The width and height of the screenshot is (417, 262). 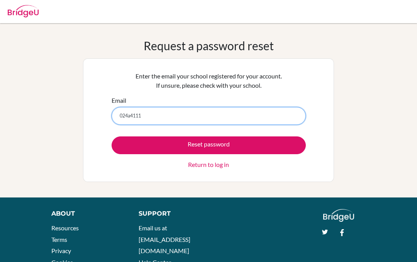 I want to click on div: Support, so click(x=170, y=214).